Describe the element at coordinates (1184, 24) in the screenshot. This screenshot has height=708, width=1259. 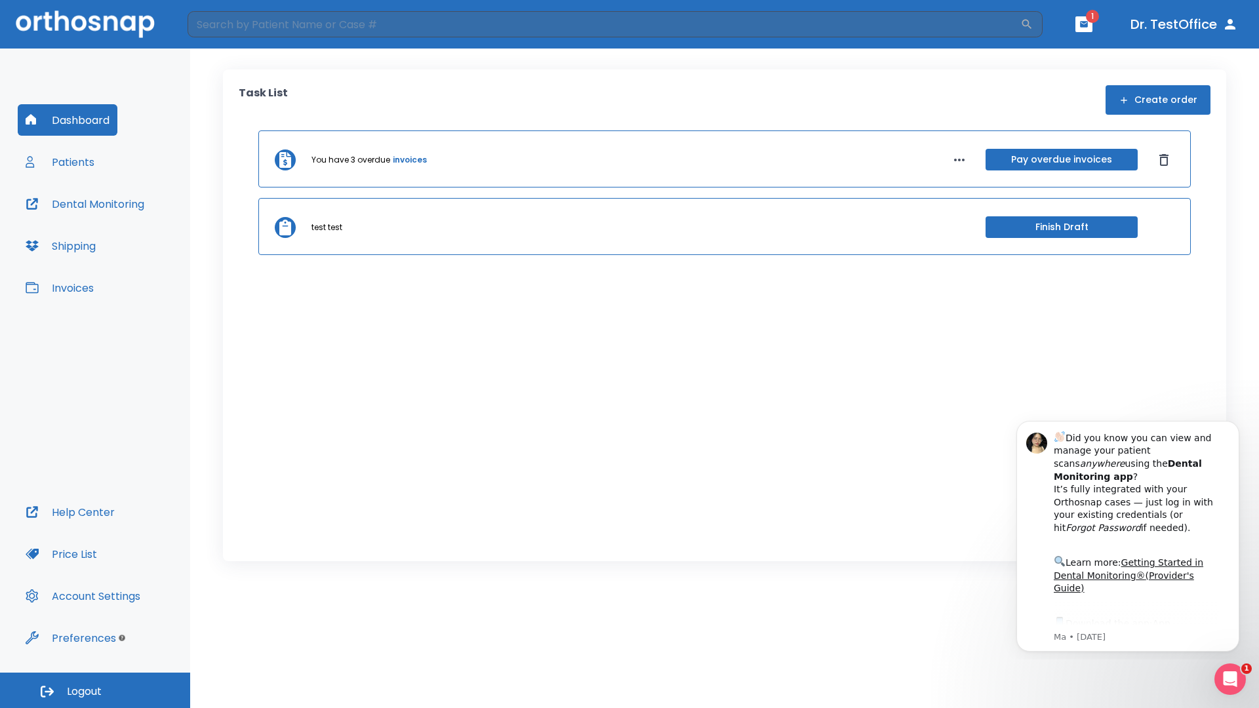
I see `button: Dr. TestOffice` at that location.